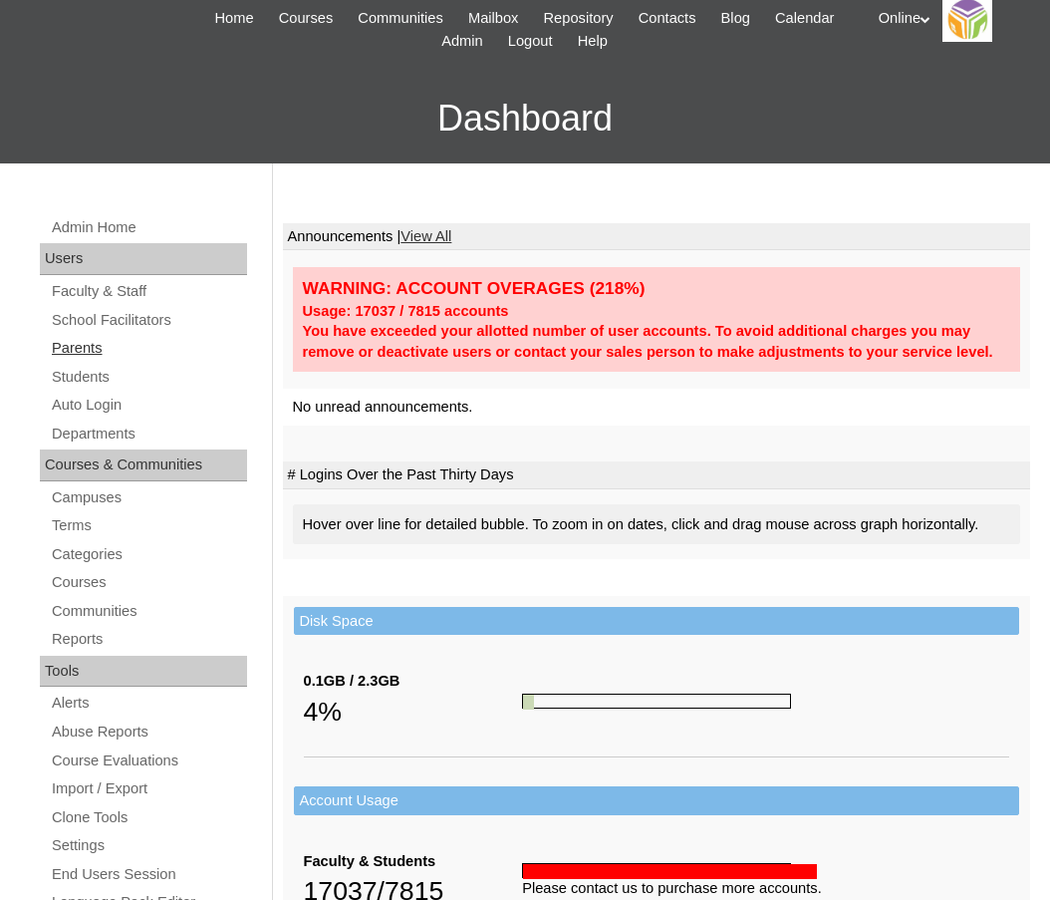 Image resolution: width=1050 pixels, height=900 pixels. I want to click on a: Admin, so click(462, 41).